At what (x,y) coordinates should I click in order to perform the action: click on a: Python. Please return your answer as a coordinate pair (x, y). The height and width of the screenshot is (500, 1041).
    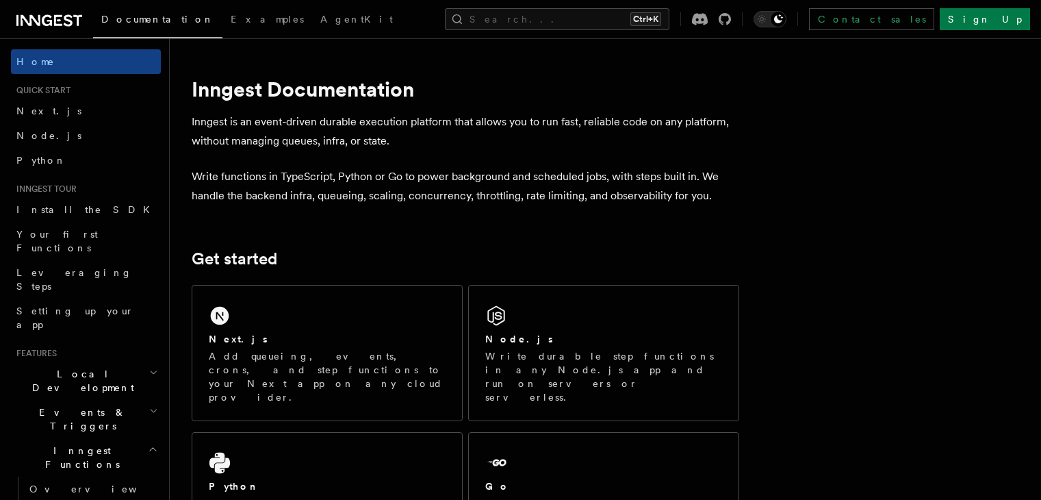
    Looking at the image, I should click on (86, 160).